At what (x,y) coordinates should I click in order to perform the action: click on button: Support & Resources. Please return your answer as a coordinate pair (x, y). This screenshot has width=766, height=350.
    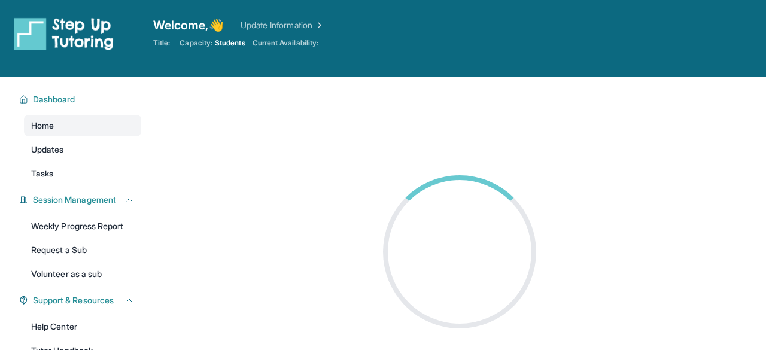
    Looking at the image, I should click on (81, 300).